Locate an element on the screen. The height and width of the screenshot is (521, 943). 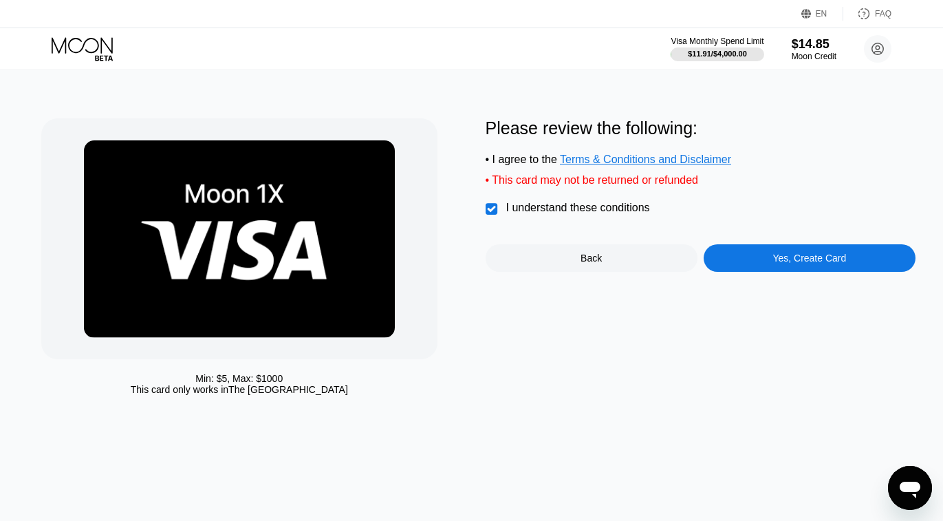
div: $14.85 is located at coordinates (814, 44).